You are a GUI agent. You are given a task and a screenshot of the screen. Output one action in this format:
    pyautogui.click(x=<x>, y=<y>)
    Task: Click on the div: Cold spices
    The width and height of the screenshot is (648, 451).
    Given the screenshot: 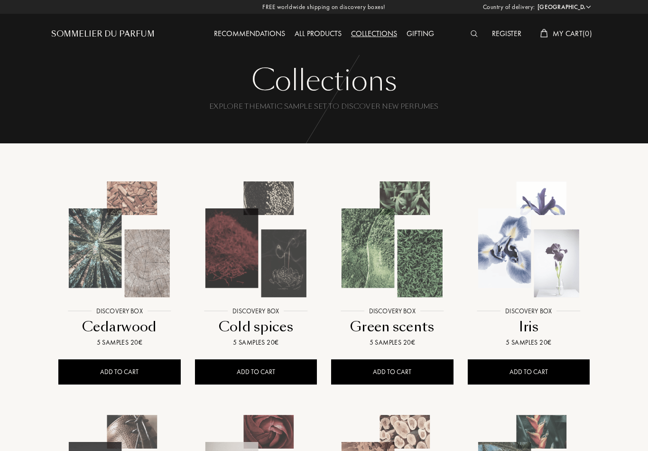 What is the action you would take?
    pyautogui.click(x=256, y=326)
    